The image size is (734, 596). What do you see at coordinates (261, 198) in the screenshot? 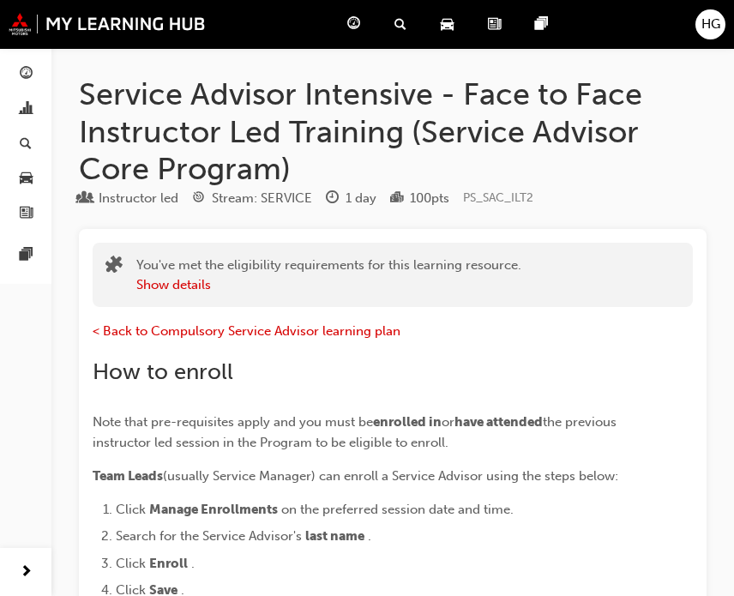
I see `div: Stream: SERVICE` at bounding box center [261, 198].